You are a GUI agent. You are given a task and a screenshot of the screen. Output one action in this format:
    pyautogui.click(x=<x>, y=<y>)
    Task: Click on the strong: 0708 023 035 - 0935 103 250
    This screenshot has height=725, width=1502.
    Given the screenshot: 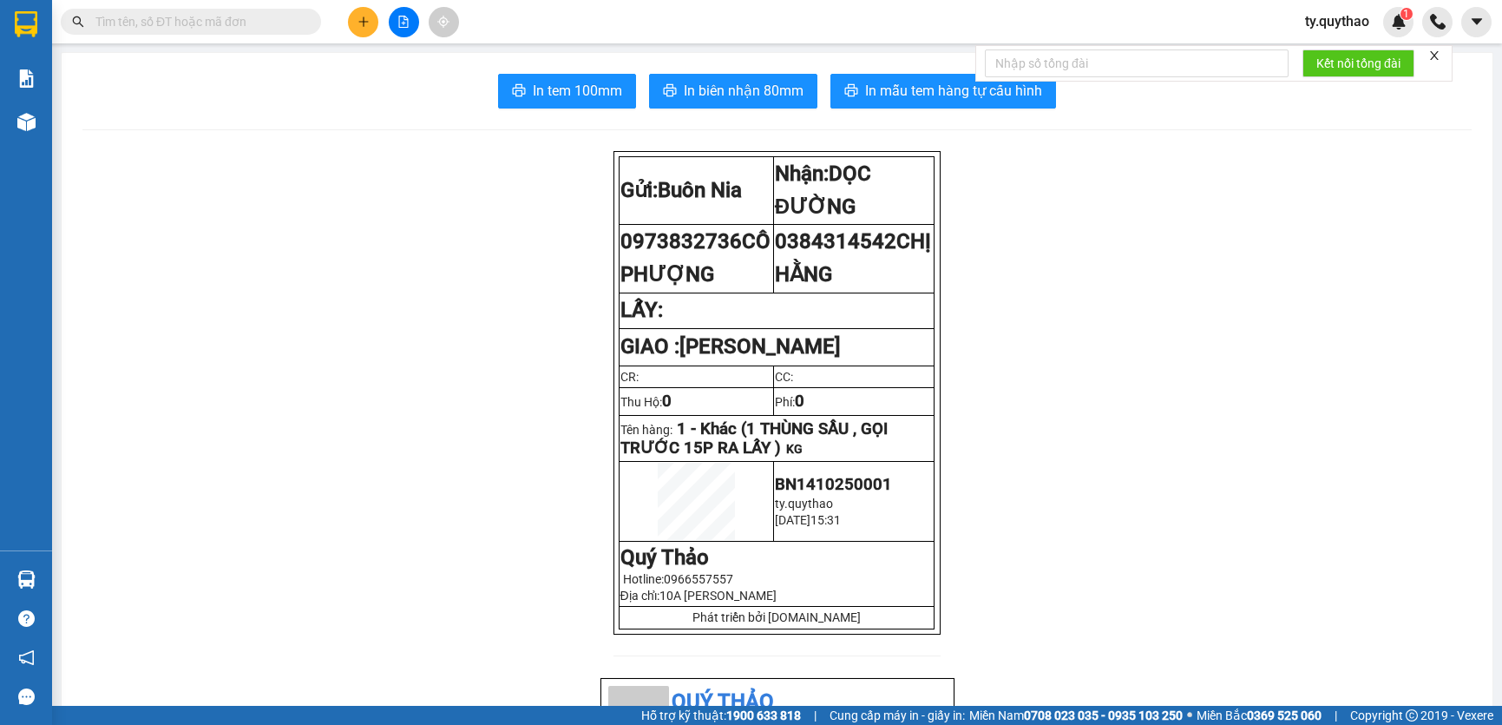 What is the action you would take?
    pyautogui.click(x=1103, y=715)
    